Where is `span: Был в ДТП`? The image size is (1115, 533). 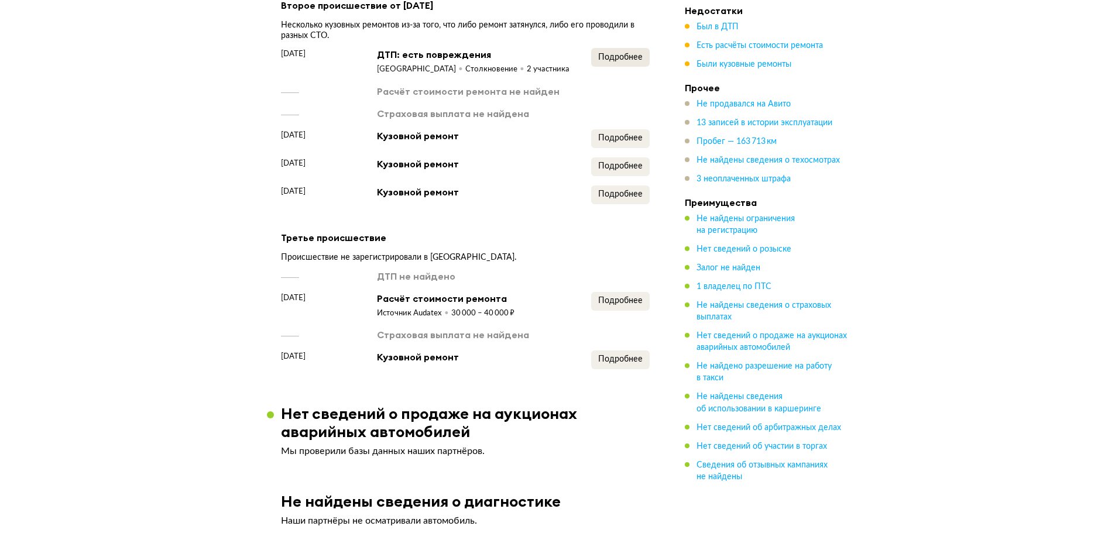 span: Был в ДТП is located at coordinates (718, 27).